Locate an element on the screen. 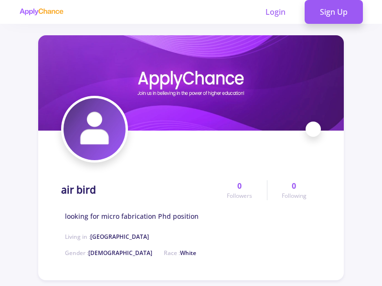  img: air birdavatar is located at coordinates (94, 129).